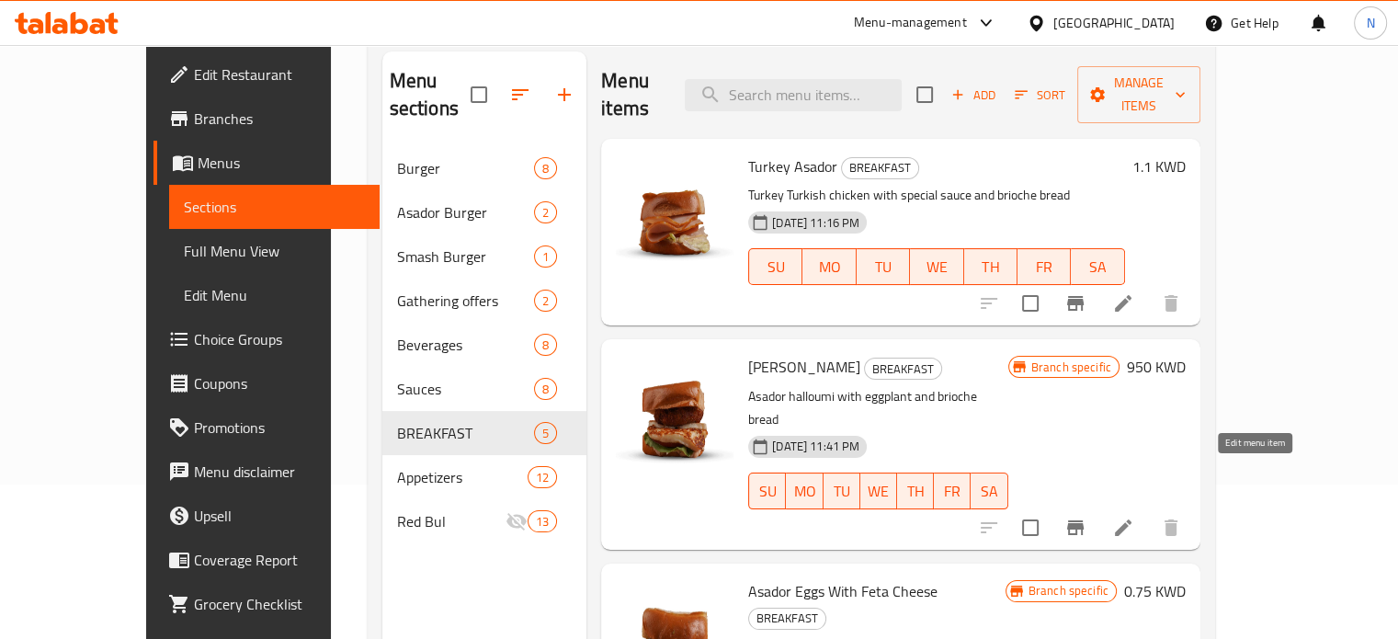 The width and height of the screenshot is (1398, 639). Describe the element at coordinates (989, 491) in the screenshot. I see `span: SA` at that location.